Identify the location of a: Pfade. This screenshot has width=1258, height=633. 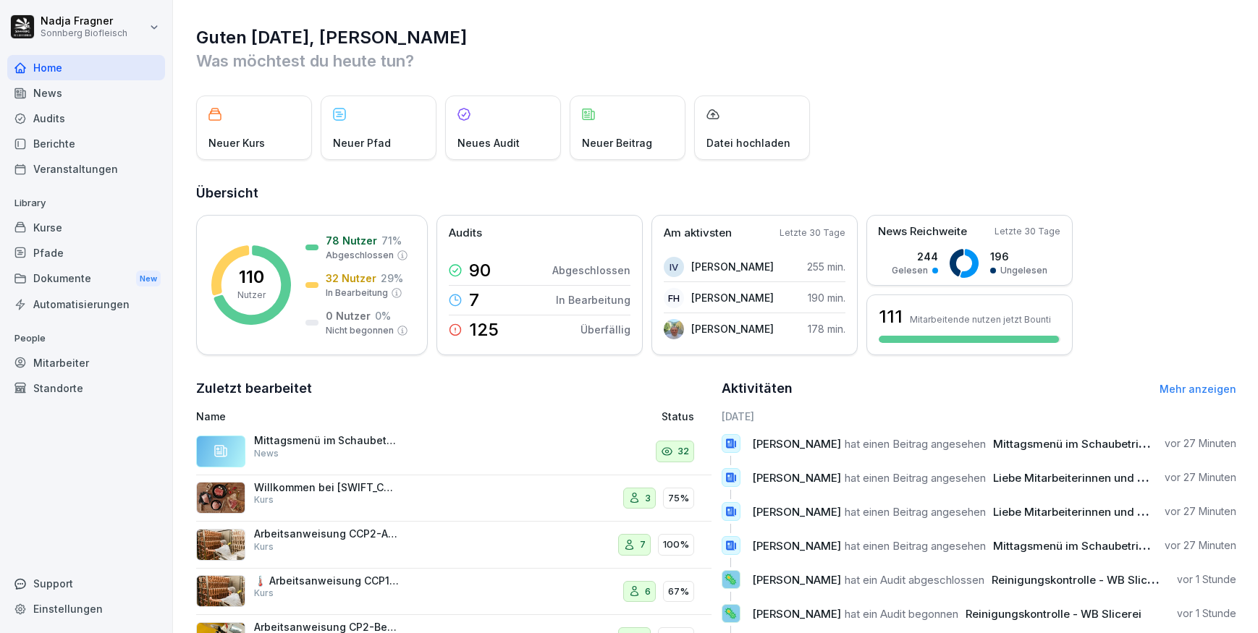
(86, 253).